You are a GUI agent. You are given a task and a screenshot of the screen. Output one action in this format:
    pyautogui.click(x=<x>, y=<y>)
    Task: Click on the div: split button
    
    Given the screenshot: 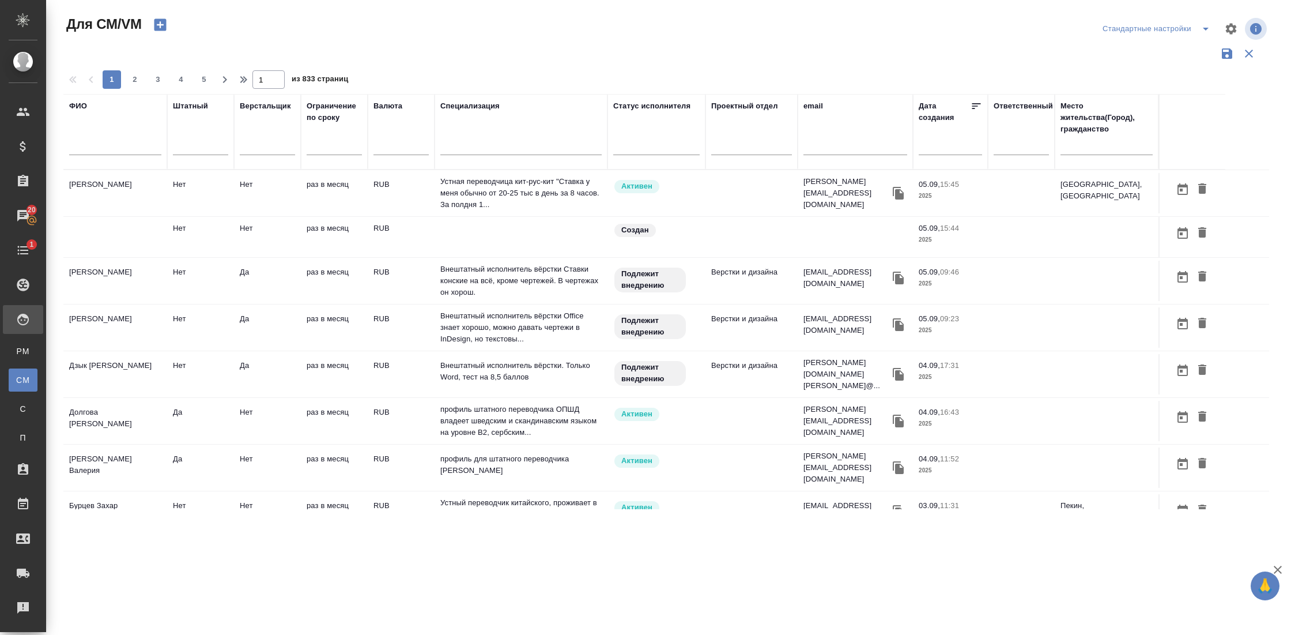 What is the action you would take?
    pyautogui.click(x=1159, y=29)
    